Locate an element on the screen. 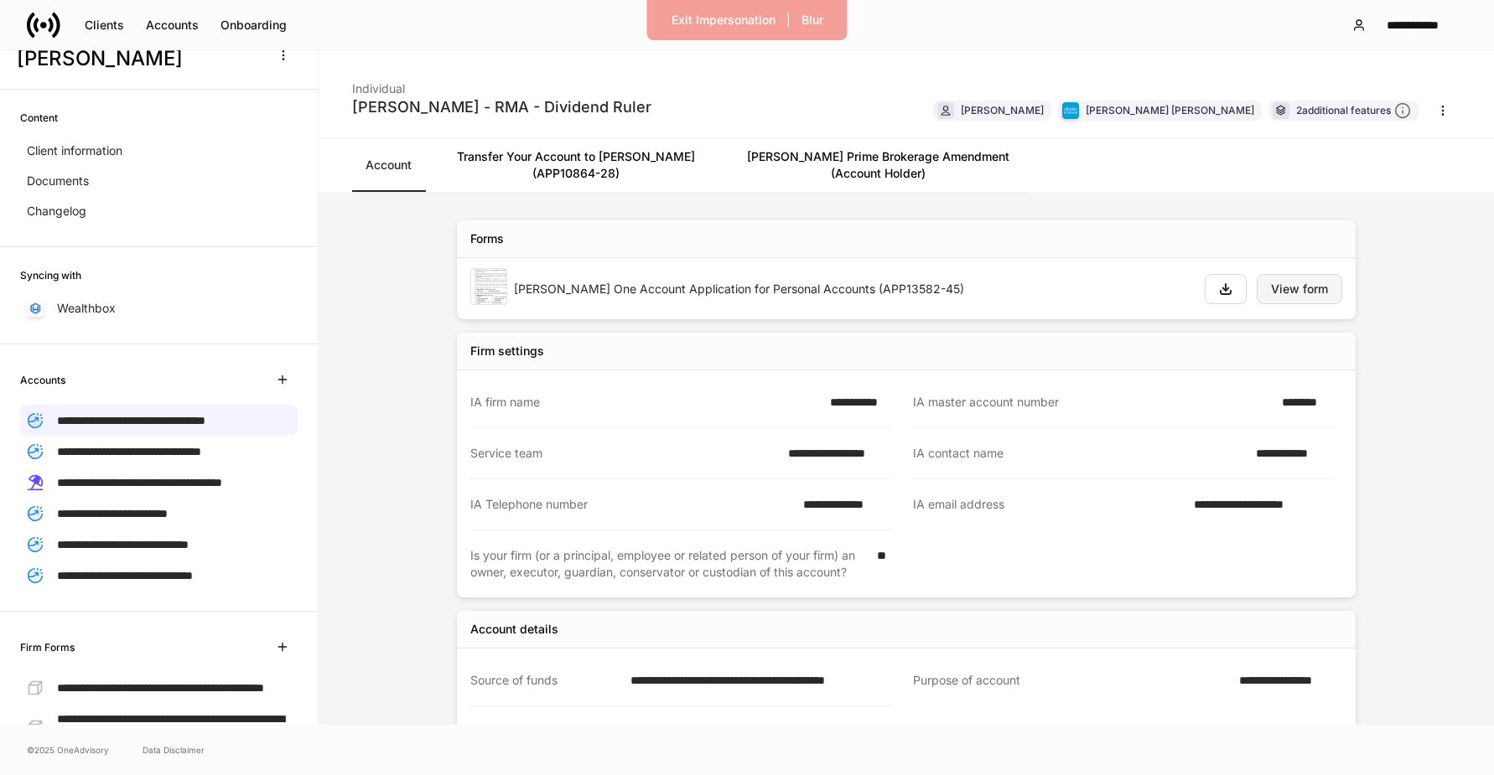  h6: Syncing with is located at coordinates (50, 275).